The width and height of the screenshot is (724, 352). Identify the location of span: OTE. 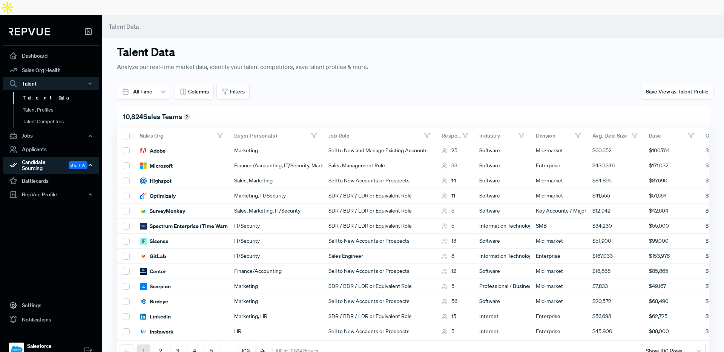
(711, 136).